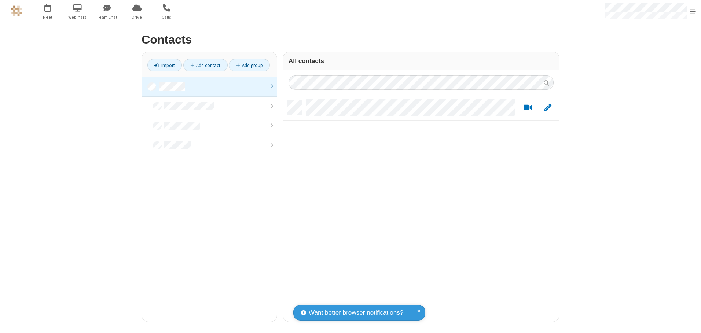  What do you see at coordinates (421, 61) in the screenshot?
I see `h3: All contacts` at bounding box center [421, 61].